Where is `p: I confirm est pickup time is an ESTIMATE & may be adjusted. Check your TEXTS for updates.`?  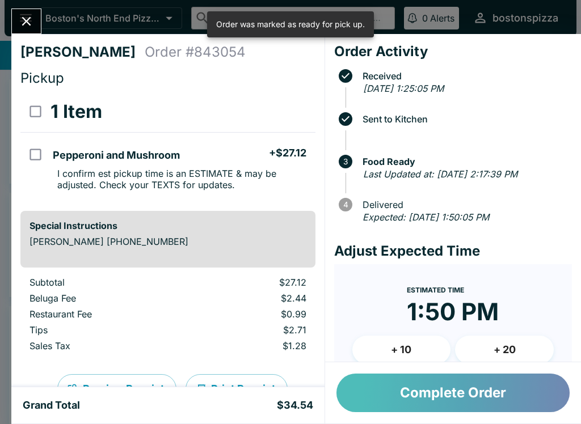
p: I confirm est pickup time is an ESTIMATE & may be adjusted. Check your TEXTS for updates. is located at coordinates (182, 179).